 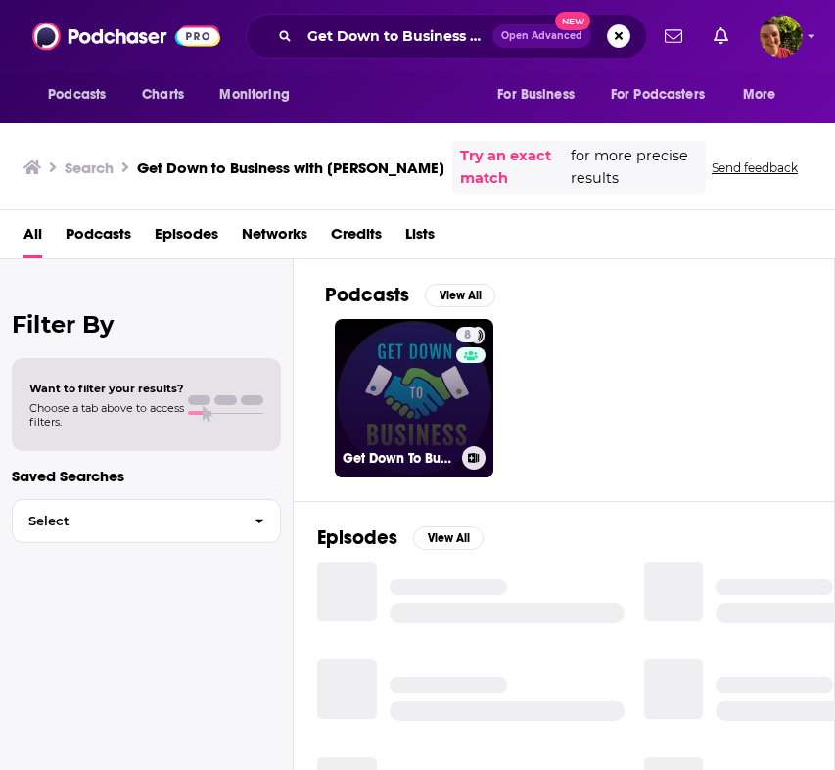 What do you see at coordinates (356, 238) in the screenshot?
I see `span: Credits` at bounding box center [356, 238].